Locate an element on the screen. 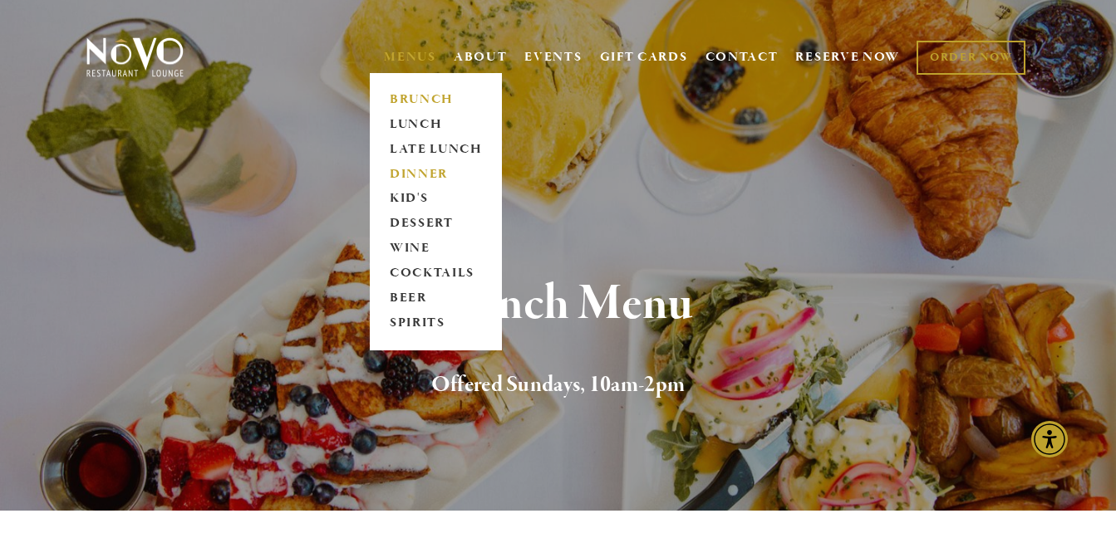  a: BEER is located at coordinates (435, 299).